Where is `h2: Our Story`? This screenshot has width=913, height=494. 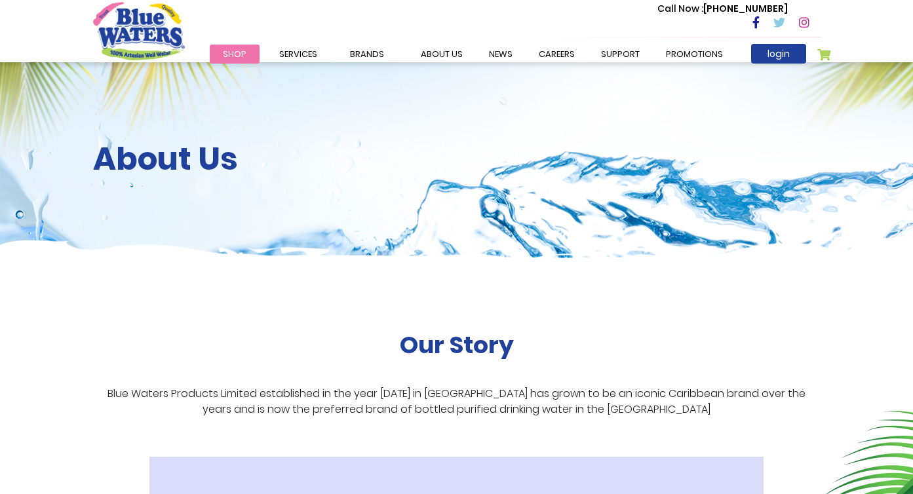 h2: Our Story is located at coordinates (457, 345).